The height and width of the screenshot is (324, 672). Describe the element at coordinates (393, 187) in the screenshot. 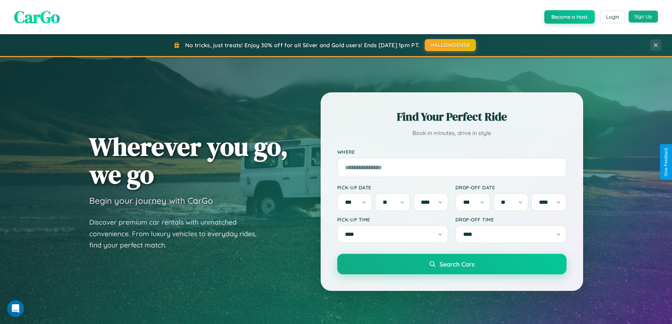

I see `label: Pick-up Date` at that location.